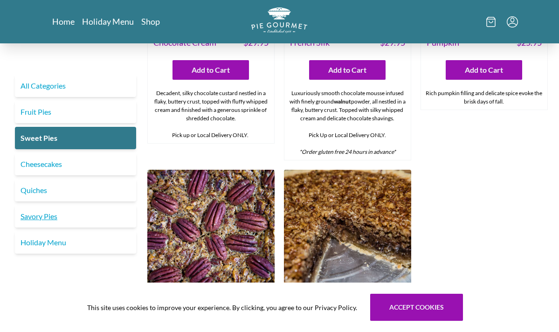  Describe the element at coordinates (484, 97) in the screenshot. I see `div: Rich pumpkin filling and delicate spice evoke the brisk days of fall.` at that location.